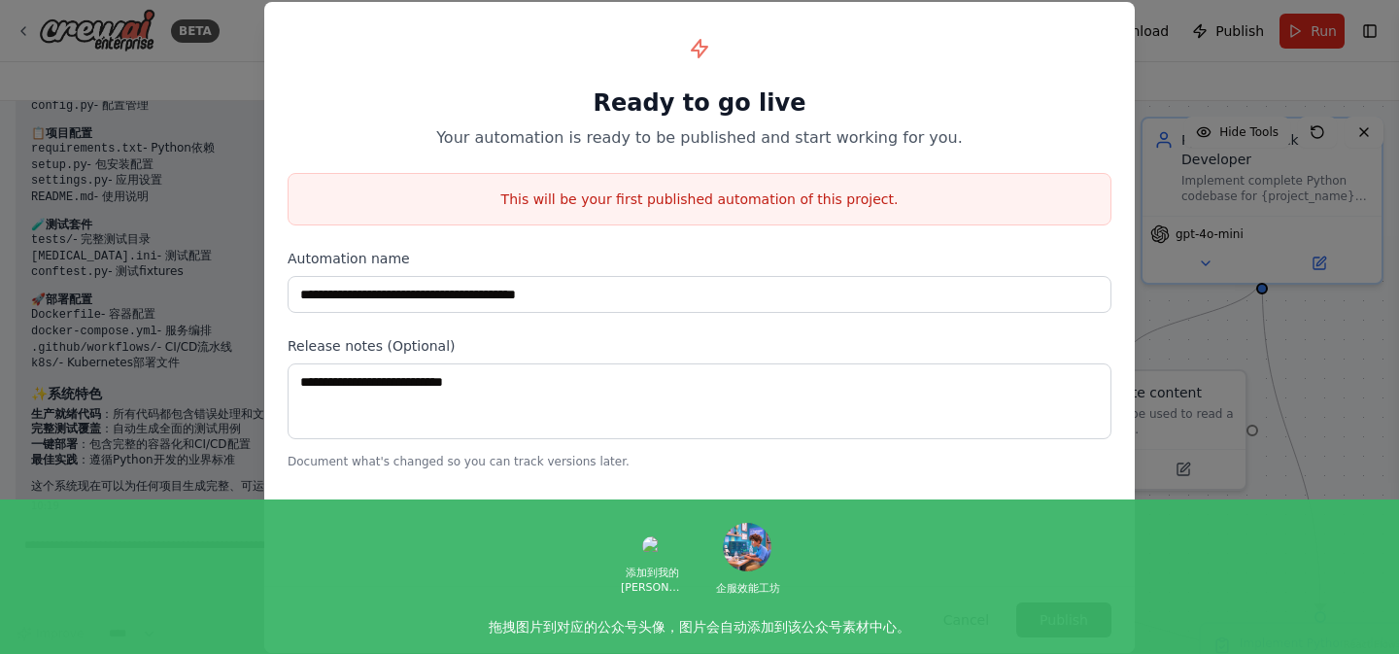 Image resolution: width=1399 pixels, height=654 pixels. I want to click on p: Document what's changed so you can track versions later., so click(700, 462).